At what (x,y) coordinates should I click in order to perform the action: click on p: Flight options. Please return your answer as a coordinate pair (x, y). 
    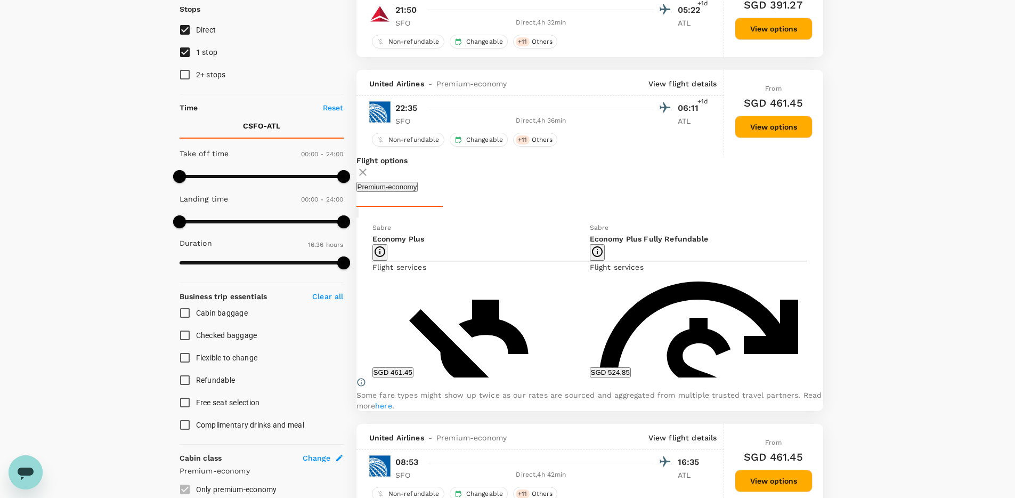
    Looking at the image, I should click on (590, 160).